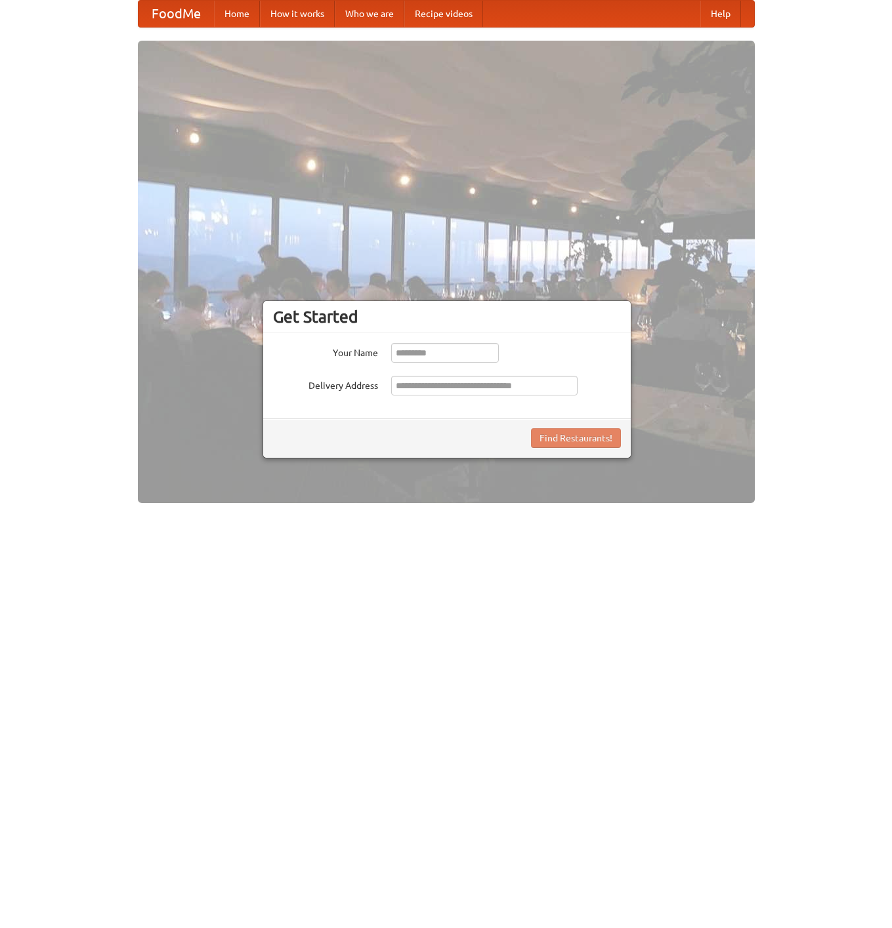 Image resolution: width=892 pixels, height=928 pixels. What do you see at coordinates (325, 384) in the screenshot?
I see `label: Delivery Address` at bounding box center [325, 384].